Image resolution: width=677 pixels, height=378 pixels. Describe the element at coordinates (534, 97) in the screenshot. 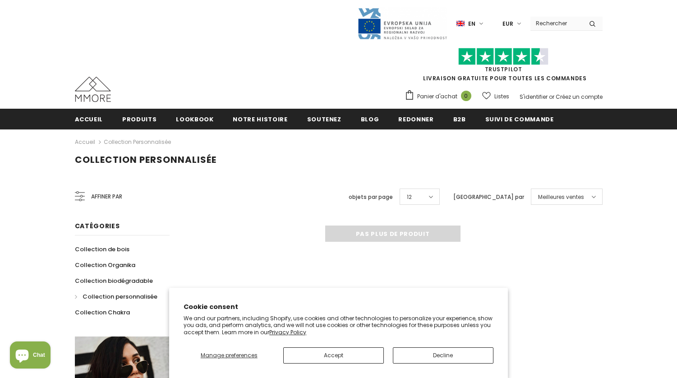

I see `a: S'identifier` at that location.